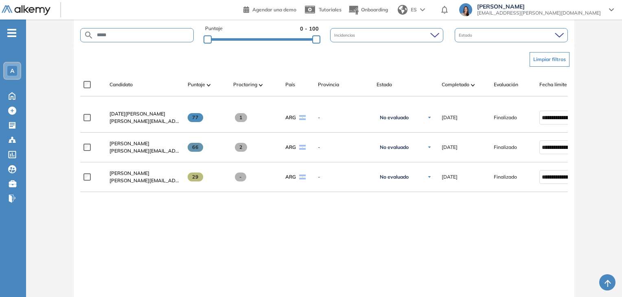  Describe the element at coordinates (402, 10) in the screenshot. I see `img: world` at that location.